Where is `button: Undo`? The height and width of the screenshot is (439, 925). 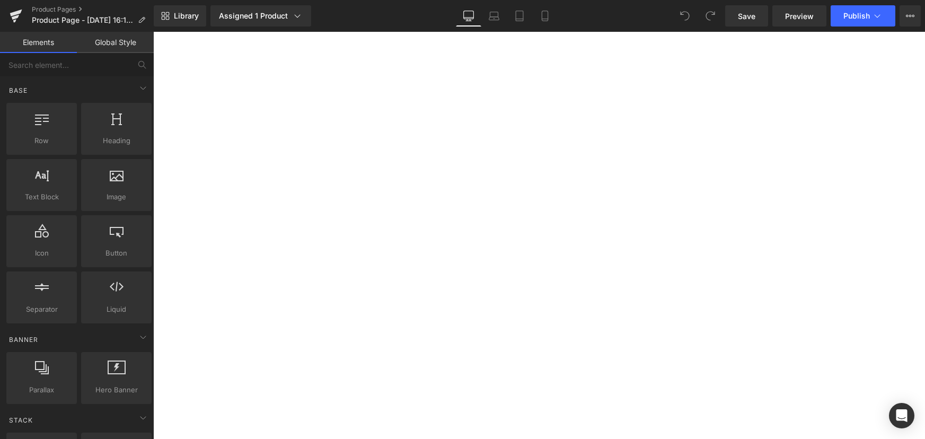 button: Undo is located at coordinates (685, 16).